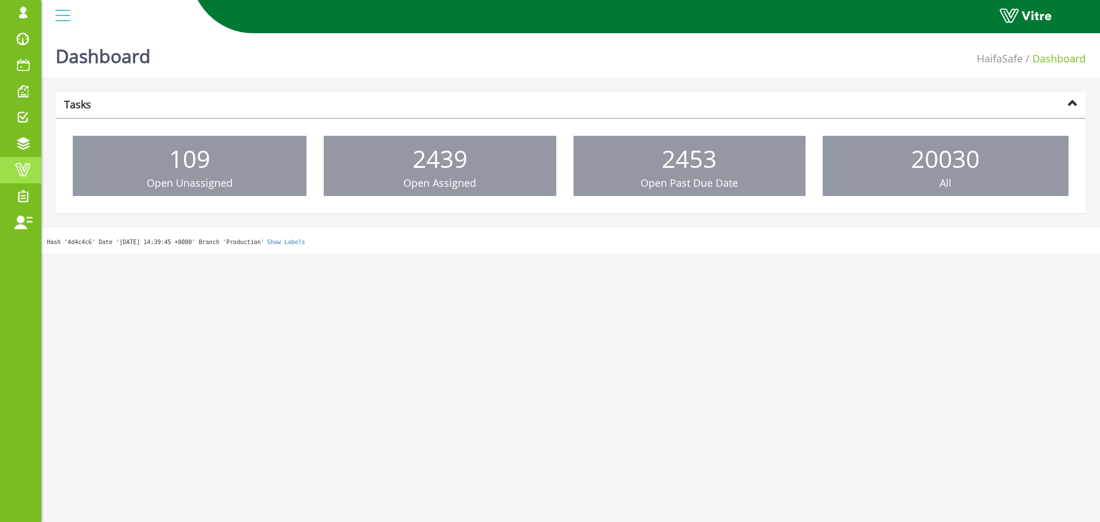 The height and width of the screenshot is (522, 1100). I want to click on a: 20030 All, so click(945, 166).